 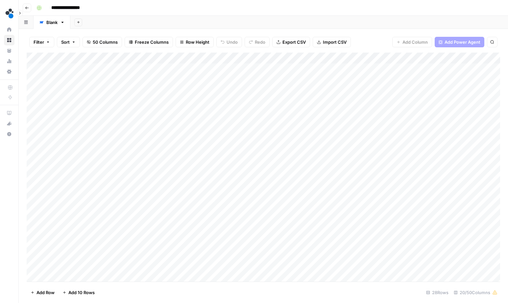 What do you see at coordinates (9, 30) in the screenshot?
I see `a: Home` at bounding box center [9, 30].